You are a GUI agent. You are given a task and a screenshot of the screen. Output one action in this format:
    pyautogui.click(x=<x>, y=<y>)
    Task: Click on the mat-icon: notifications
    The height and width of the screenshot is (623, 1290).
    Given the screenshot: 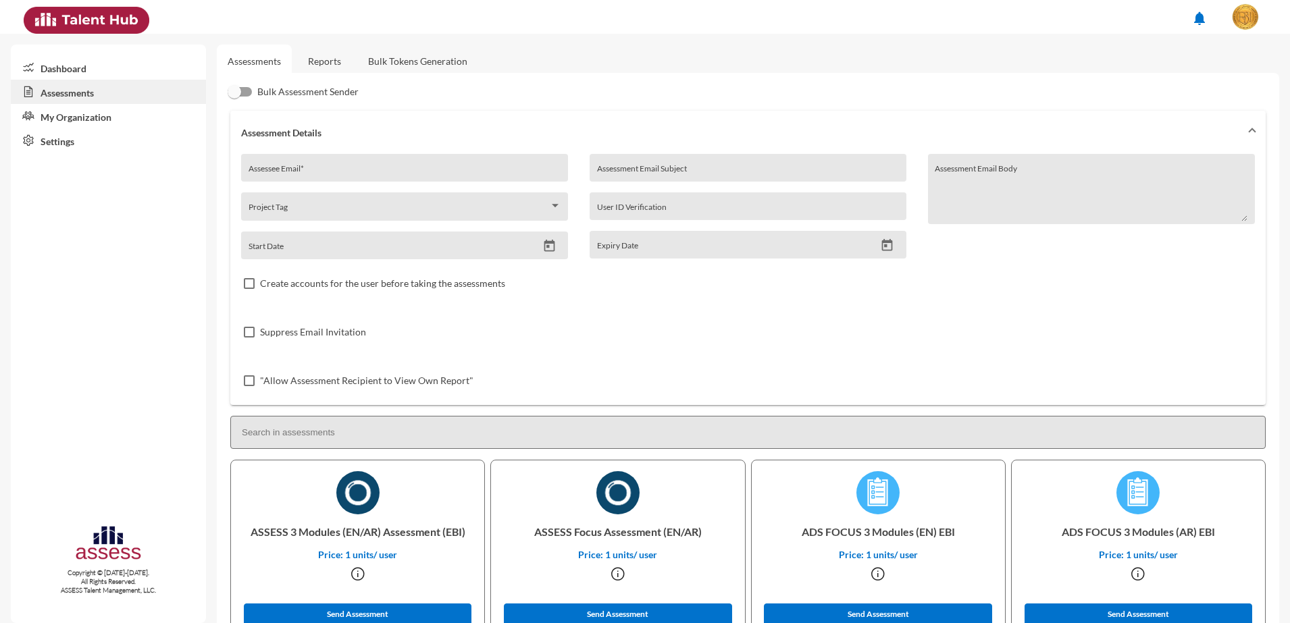 What is the action you would take?
    pyautogui.click(x=1199, y=18)
    